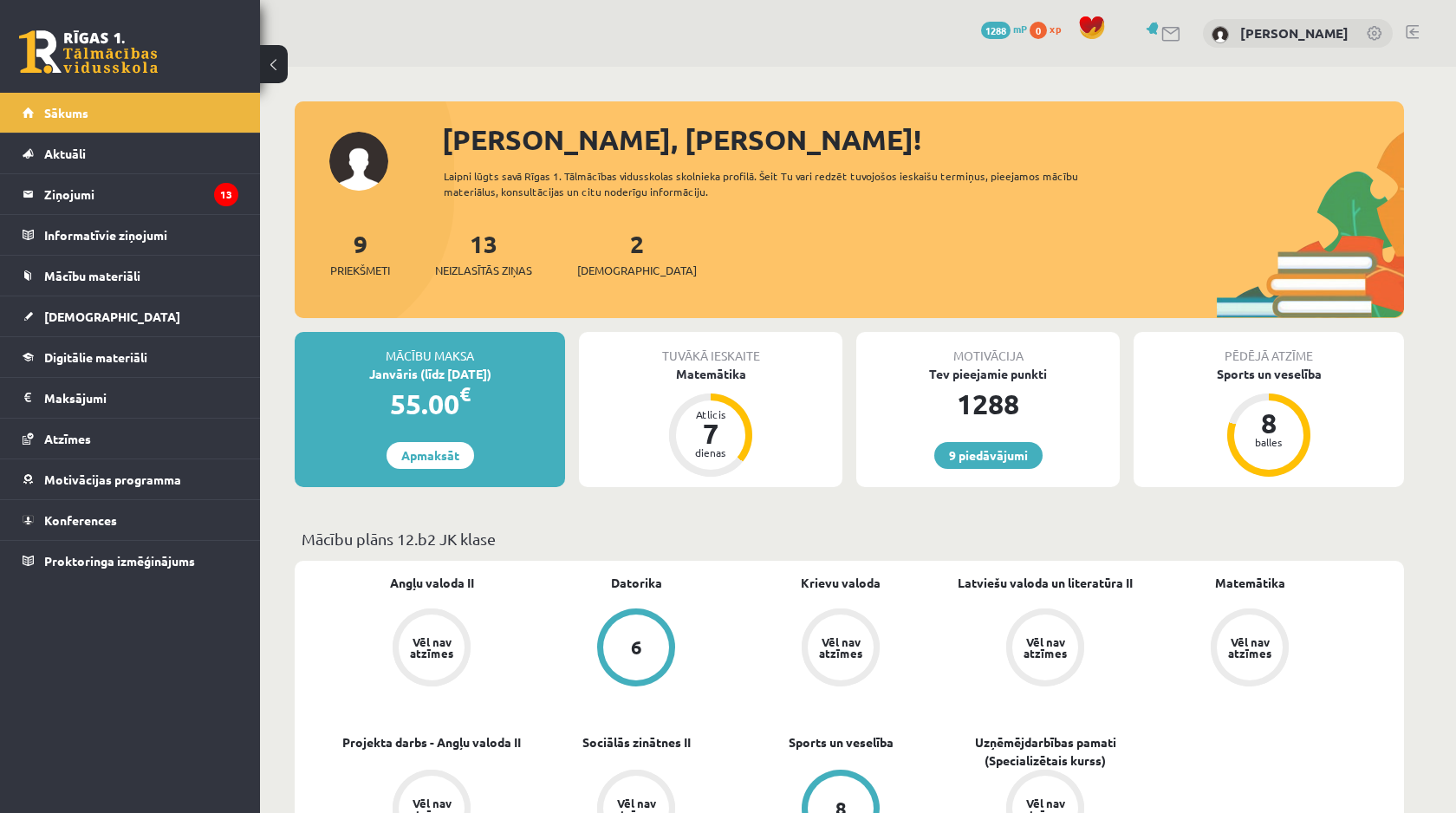  Describe the element at coordinates (1268, 442) in the screenshot. I see `div: balles` at that location.